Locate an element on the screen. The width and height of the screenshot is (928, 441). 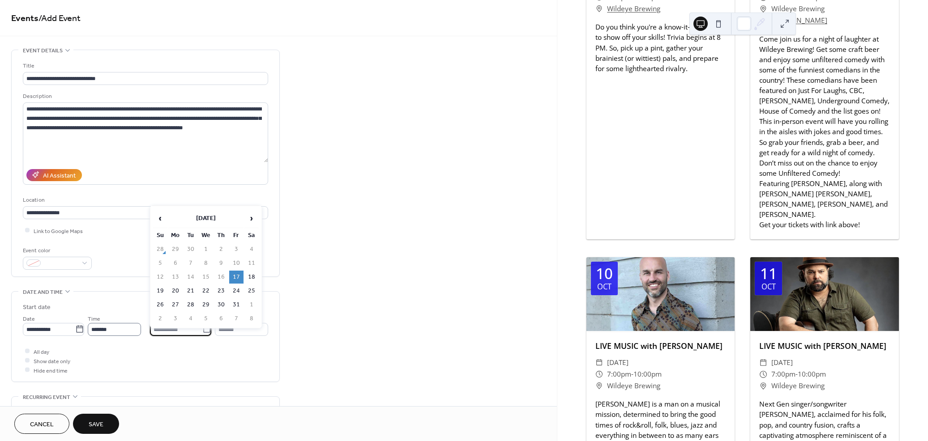
div: 11 is located at coordinates (768, 273).